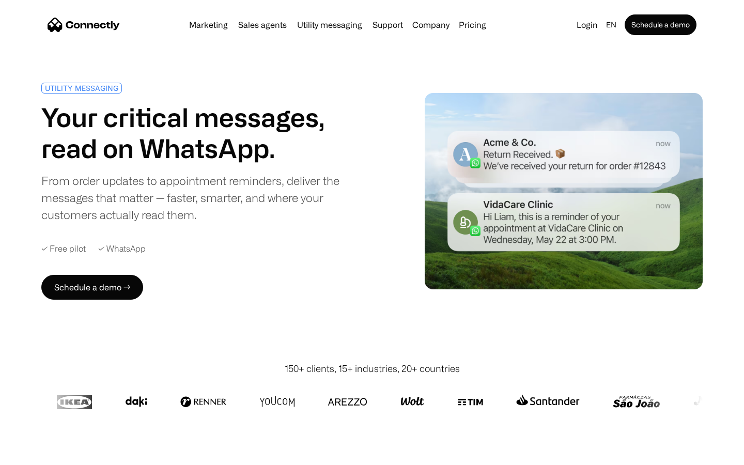  Describe the element at coordinates (587, 25) in the screenshot. I see `a: Login` at that location.